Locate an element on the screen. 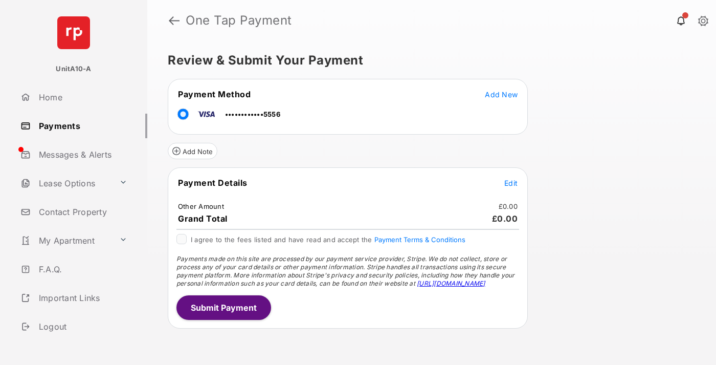  strong: One Tap Payment is located at coordinates (239, 20).